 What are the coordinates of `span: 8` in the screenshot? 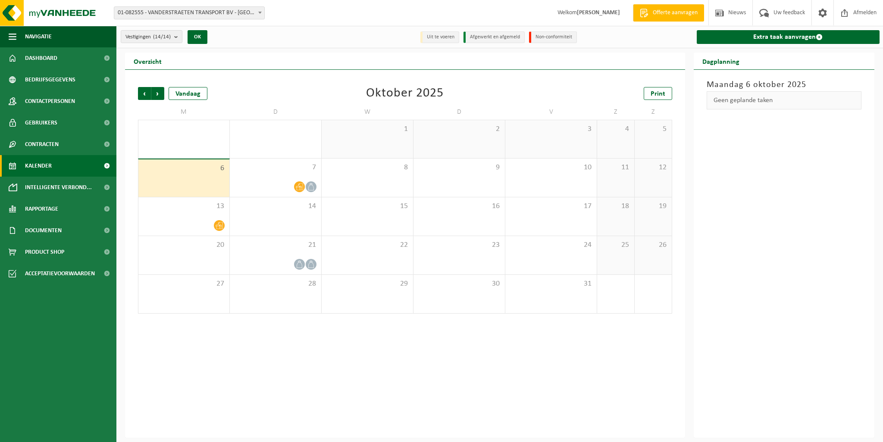 It's located at (367, 168).